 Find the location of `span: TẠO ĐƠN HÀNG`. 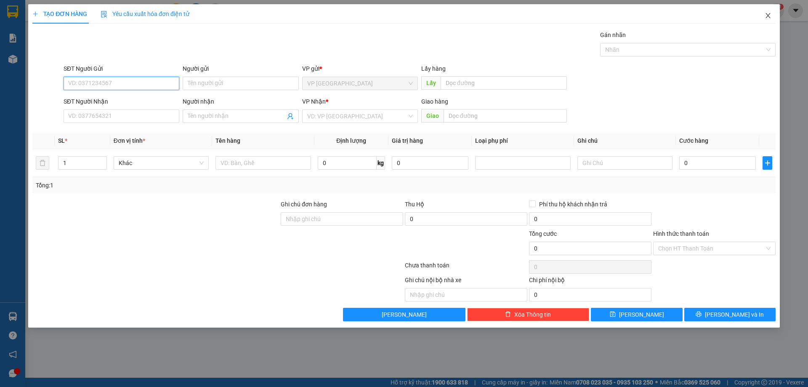

span: TẠO ĐƠN HÀNG is located at coordinates (60, 14).